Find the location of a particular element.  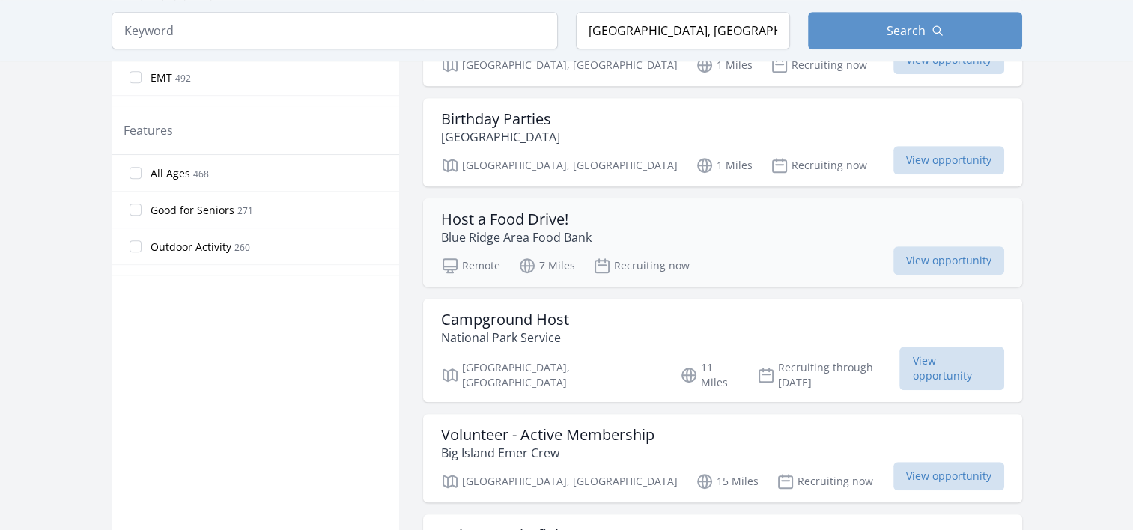

span: 260 is located at coordinates (242, 247).